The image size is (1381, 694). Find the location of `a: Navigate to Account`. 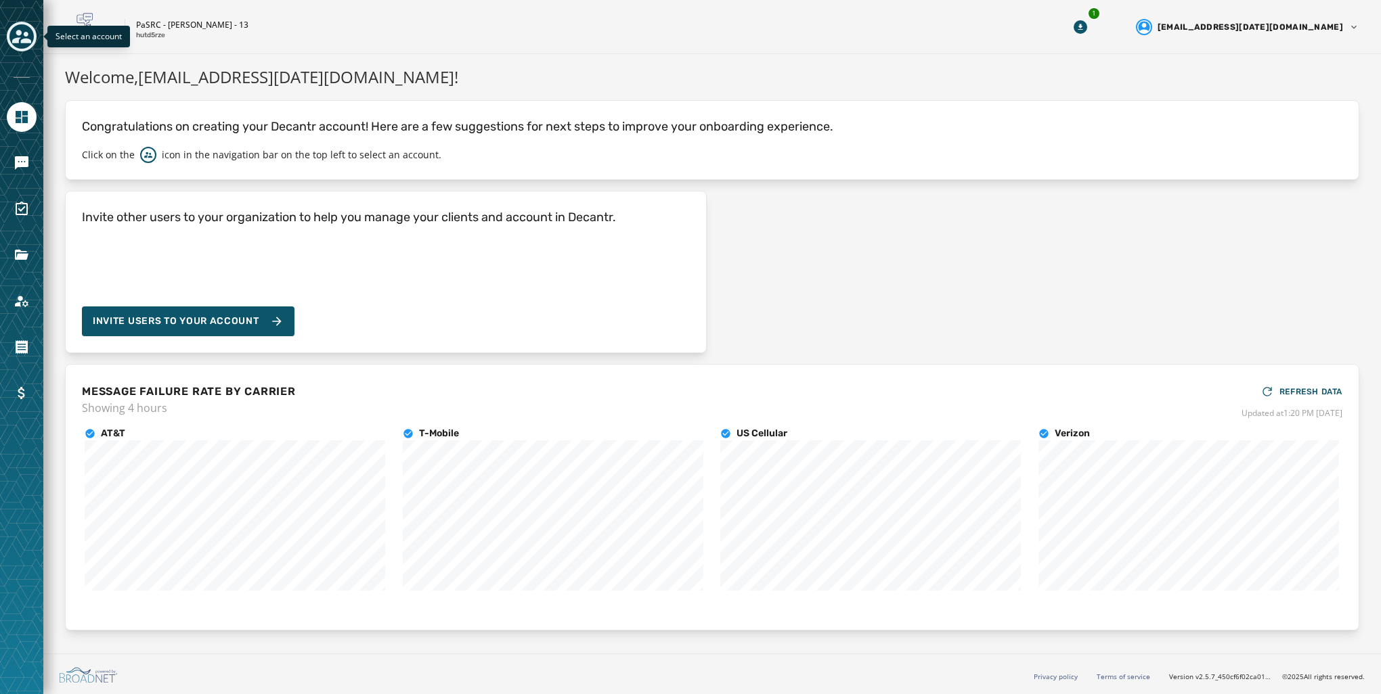

a: Navigate to Account is located at coordinates (22, 301).